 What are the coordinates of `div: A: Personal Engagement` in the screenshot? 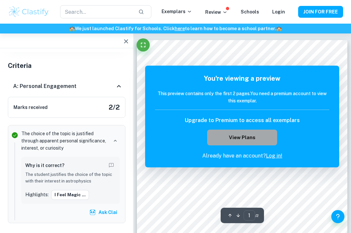 It's located at (67, 86).